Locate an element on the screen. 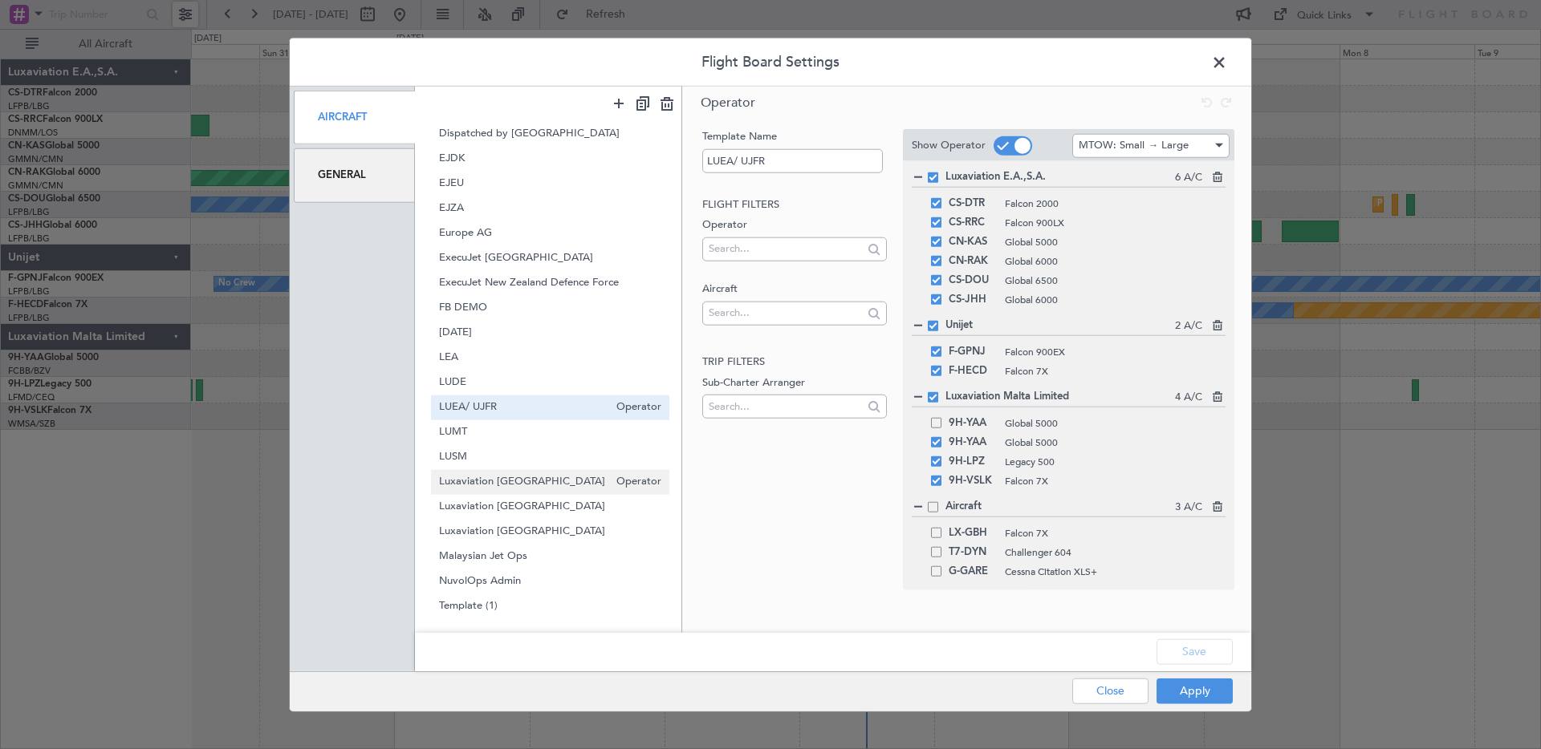 This screenshot has height=749, width=1541. span: CS-RRC is located at coordinates (973, 223).